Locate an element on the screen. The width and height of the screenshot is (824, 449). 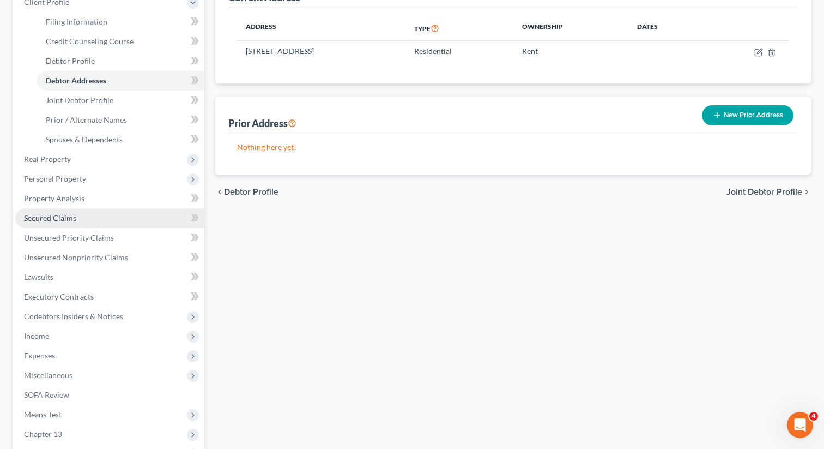
td: Rent is located at coordinates (571, 51).